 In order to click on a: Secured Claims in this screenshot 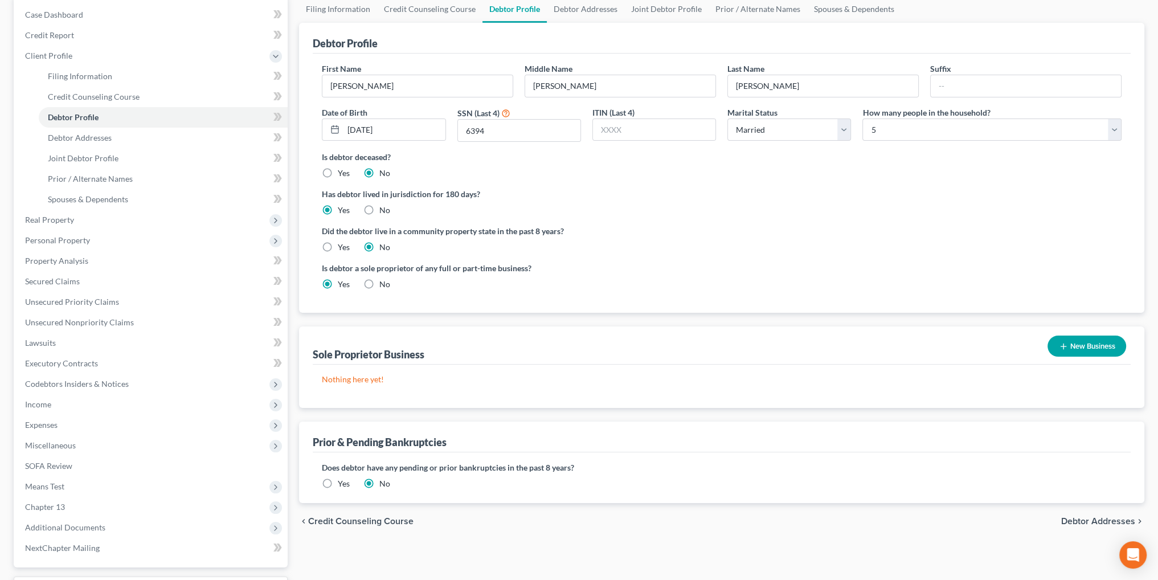, I will do `click(152, 281)`.